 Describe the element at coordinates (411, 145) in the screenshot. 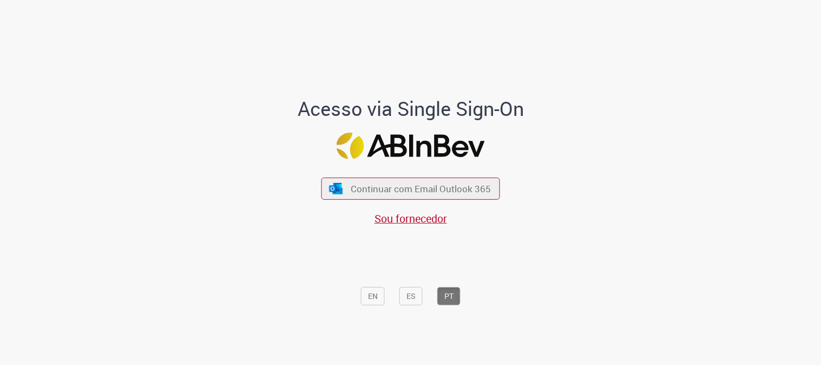

I see `img: Logo ABInBev` at that location.